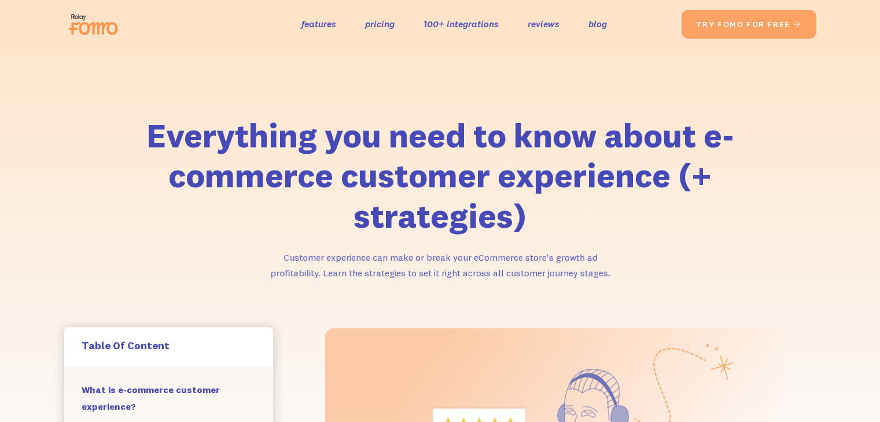 The width and height of the screenshot is (880, 422). Describe the element at coordinates (461, 24) in the screenshot. I see `a: 100+ integrations` at that location.